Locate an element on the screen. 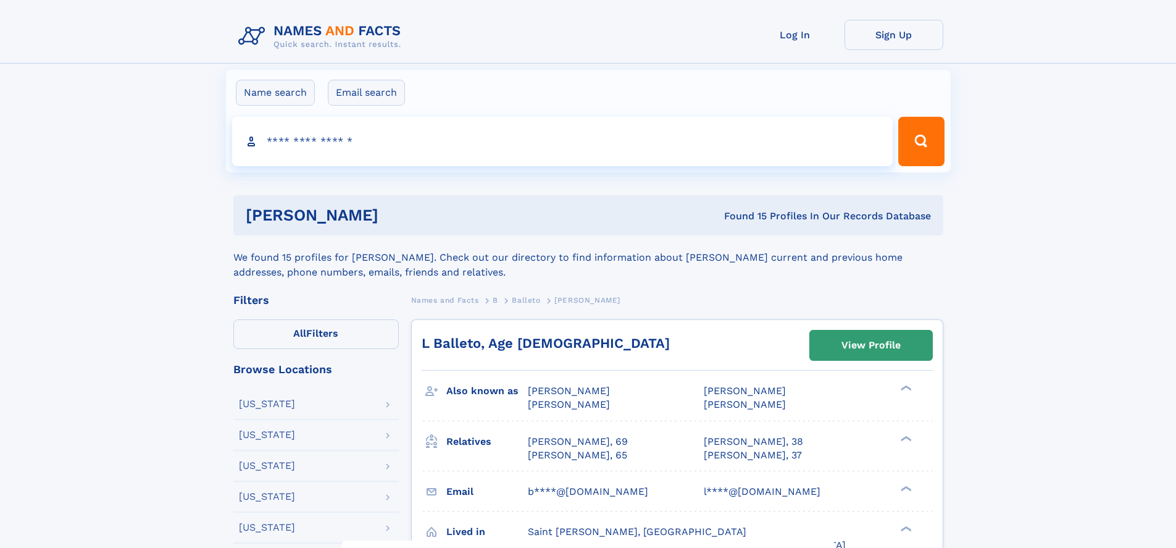  div: Found 15 Profiles In Our Records Database is located at coordinates (741, 216).